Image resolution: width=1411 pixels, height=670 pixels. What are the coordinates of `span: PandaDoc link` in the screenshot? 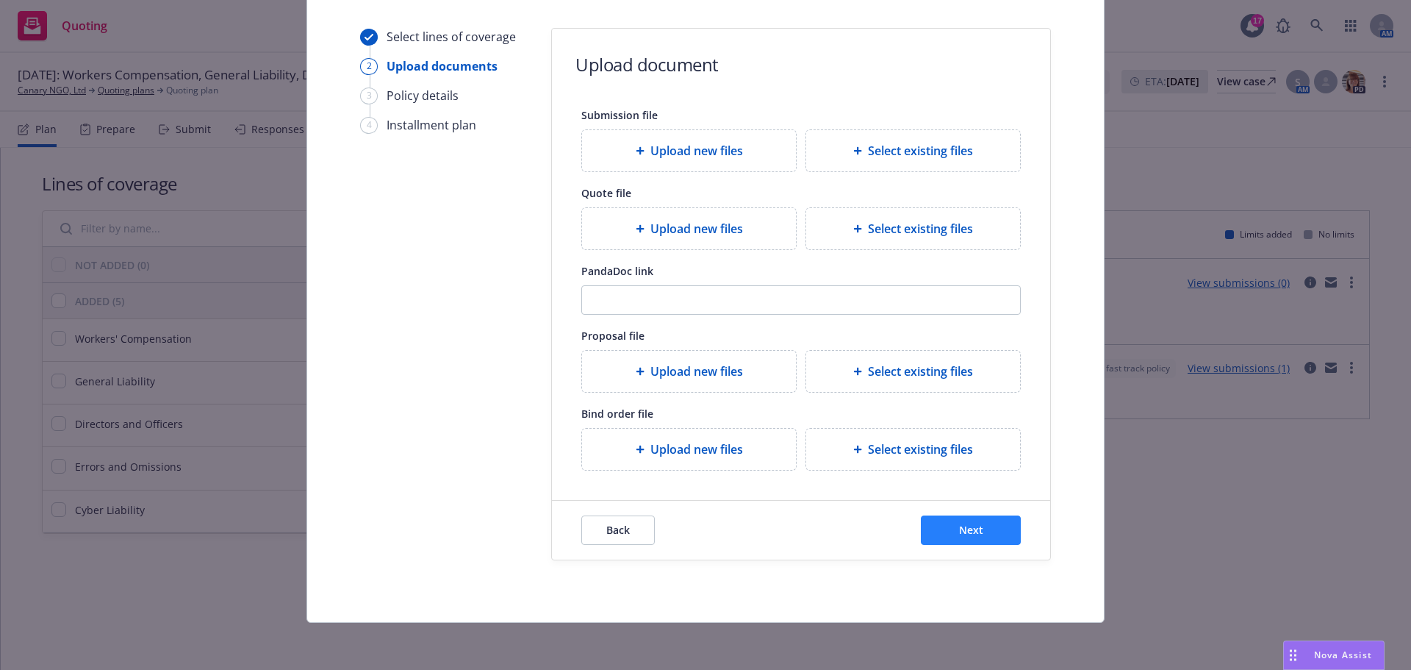 It's located at (617, 271).